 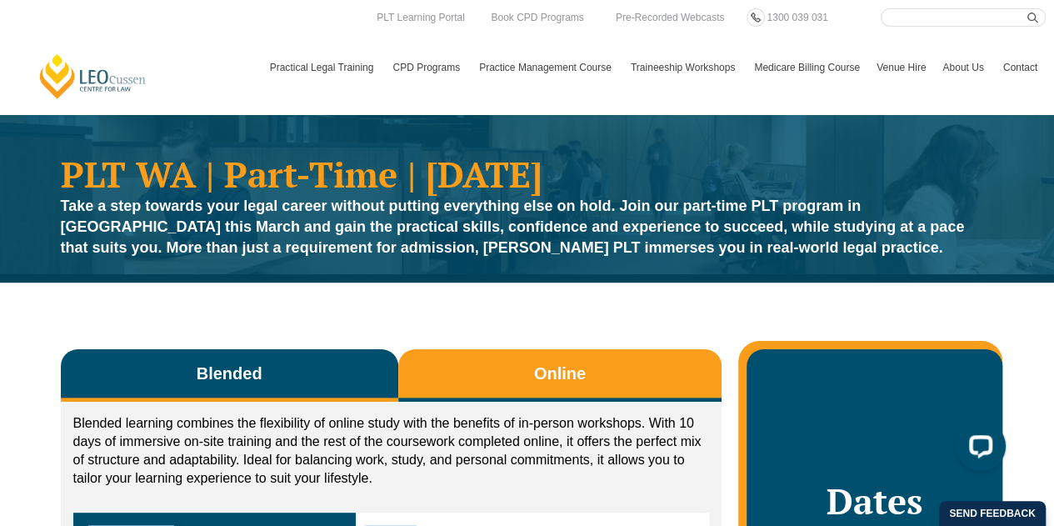 What do you see at coordinates (38, 32) in the screenshot?
I see `button: Open LiveChat chat widget` at bounding box center [38, 32].